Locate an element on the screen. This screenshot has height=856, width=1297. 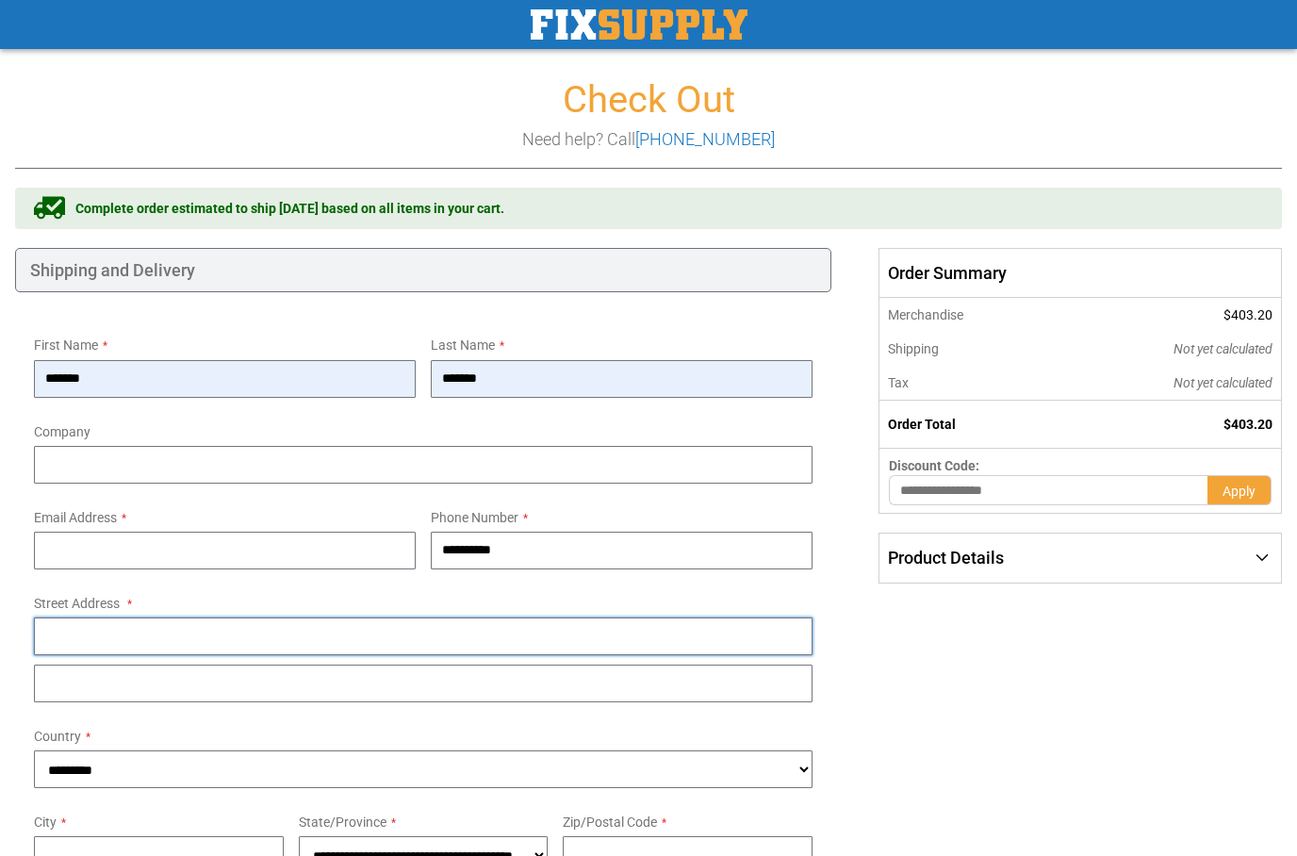
span: Apply is located at coordinates (1239, 491).